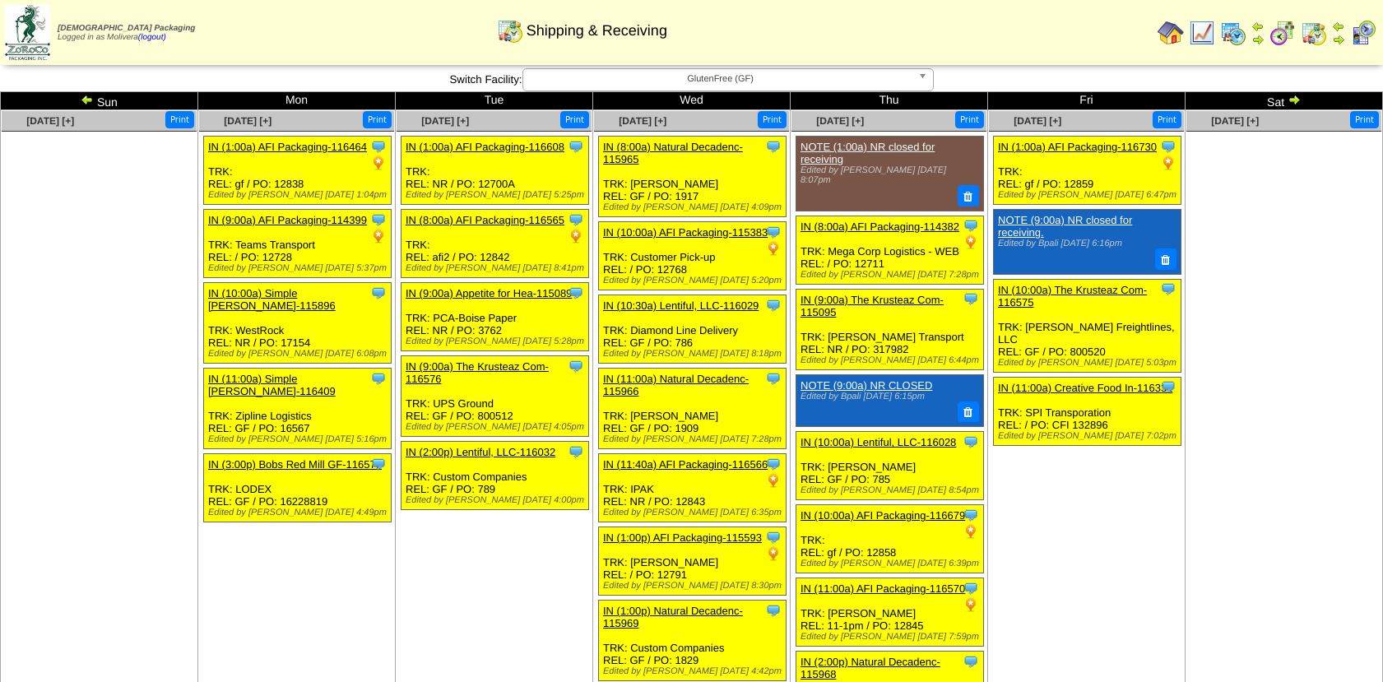 Image resolution: width=1383 pixels, height=682 pixels. I want to click on img: home.gif, so click(1171, 33).